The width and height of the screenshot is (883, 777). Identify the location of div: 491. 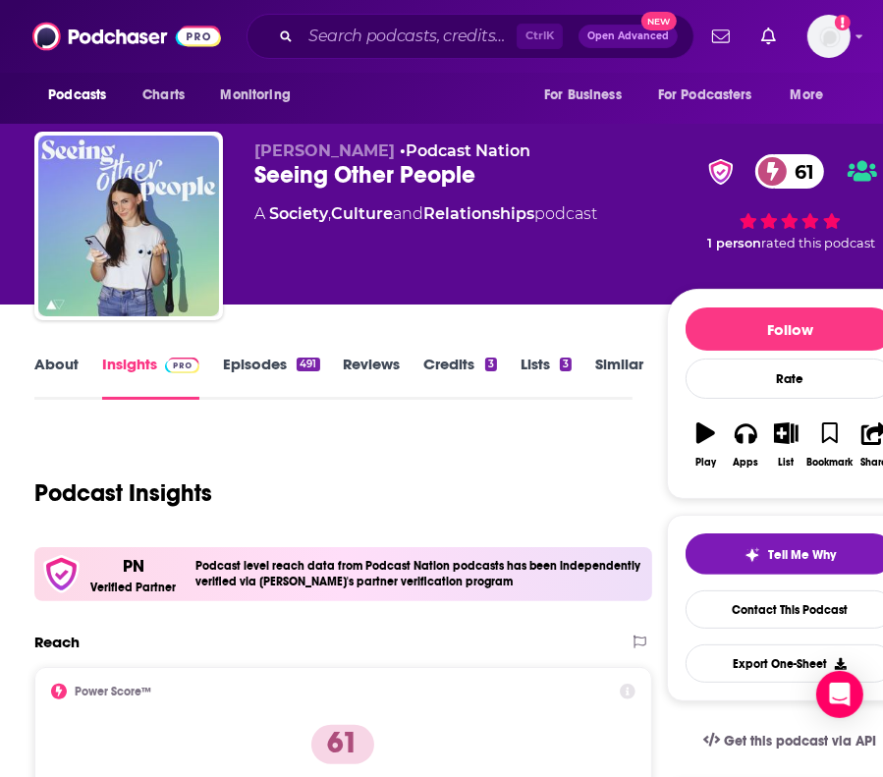
(307, 364).